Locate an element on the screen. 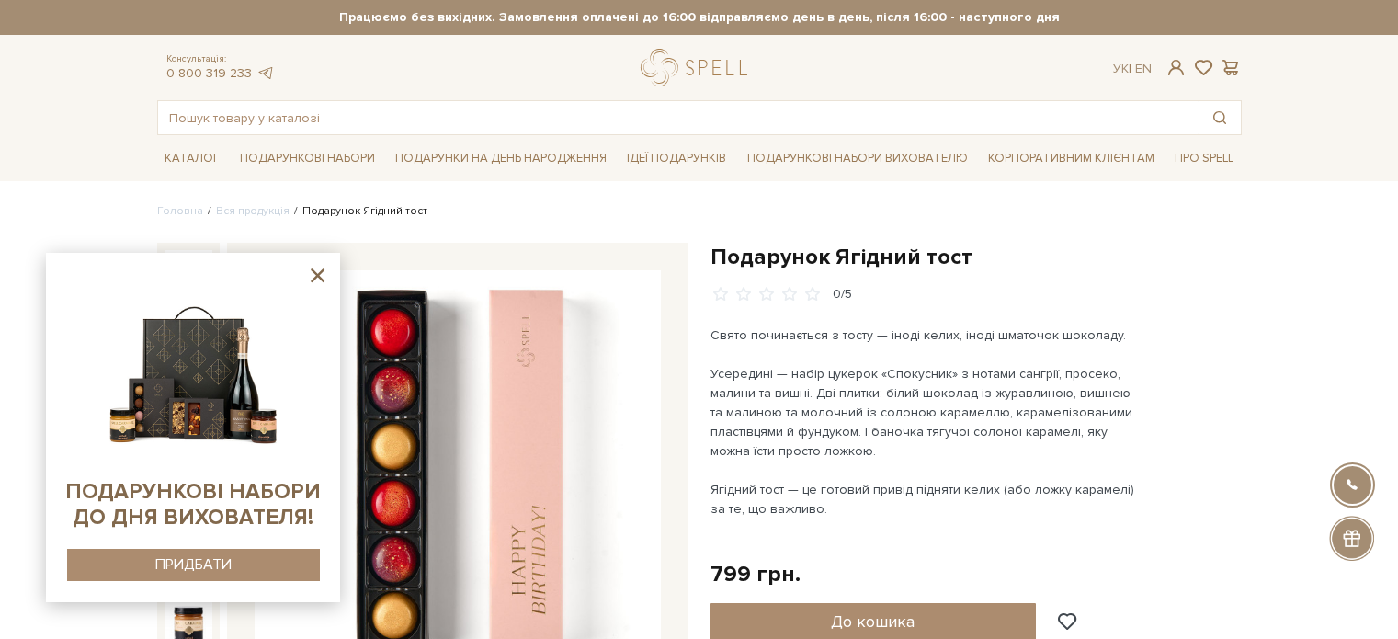 The image size is (1398, 639). div: Ягідний тост — це готовий привід підняти келих (або ложку карамелі) за те, що важливо. is located at coordinates (925, 499).